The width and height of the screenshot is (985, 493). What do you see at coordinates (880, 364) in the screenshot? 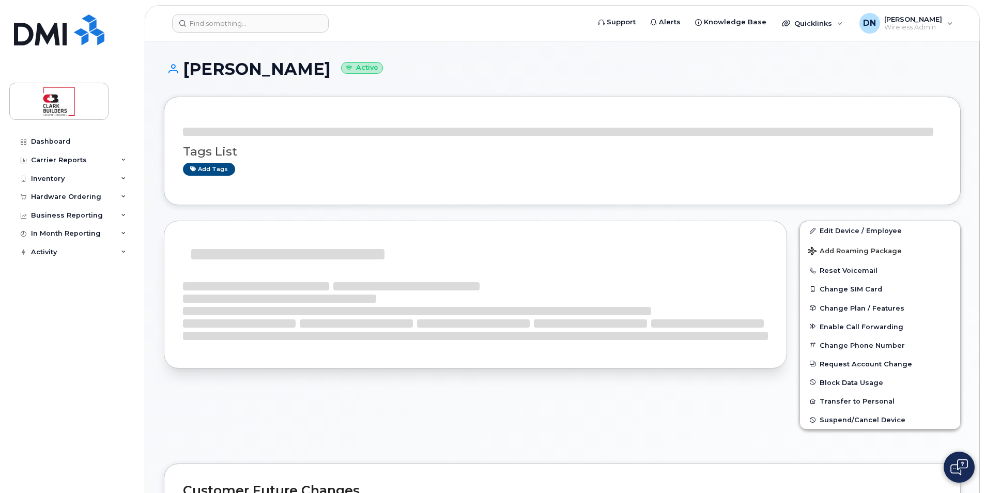
I see `button: Request Account Change` at bounding box center [880, 364].